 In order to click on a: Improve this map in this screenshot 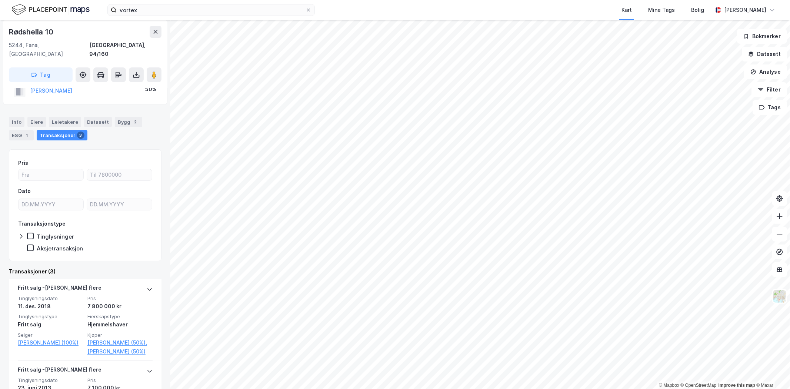, I will do `click(737, 385)`.